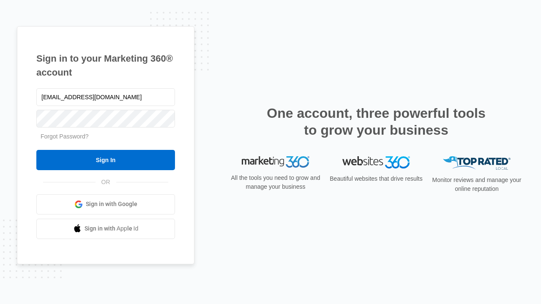 The width and height of the screenshot is (541, 304). What do you see at coordinates (106, 65) in the screenshot?
I see `h1: Sign in to your Marketing 360® account` at bounding box center [106, 65].